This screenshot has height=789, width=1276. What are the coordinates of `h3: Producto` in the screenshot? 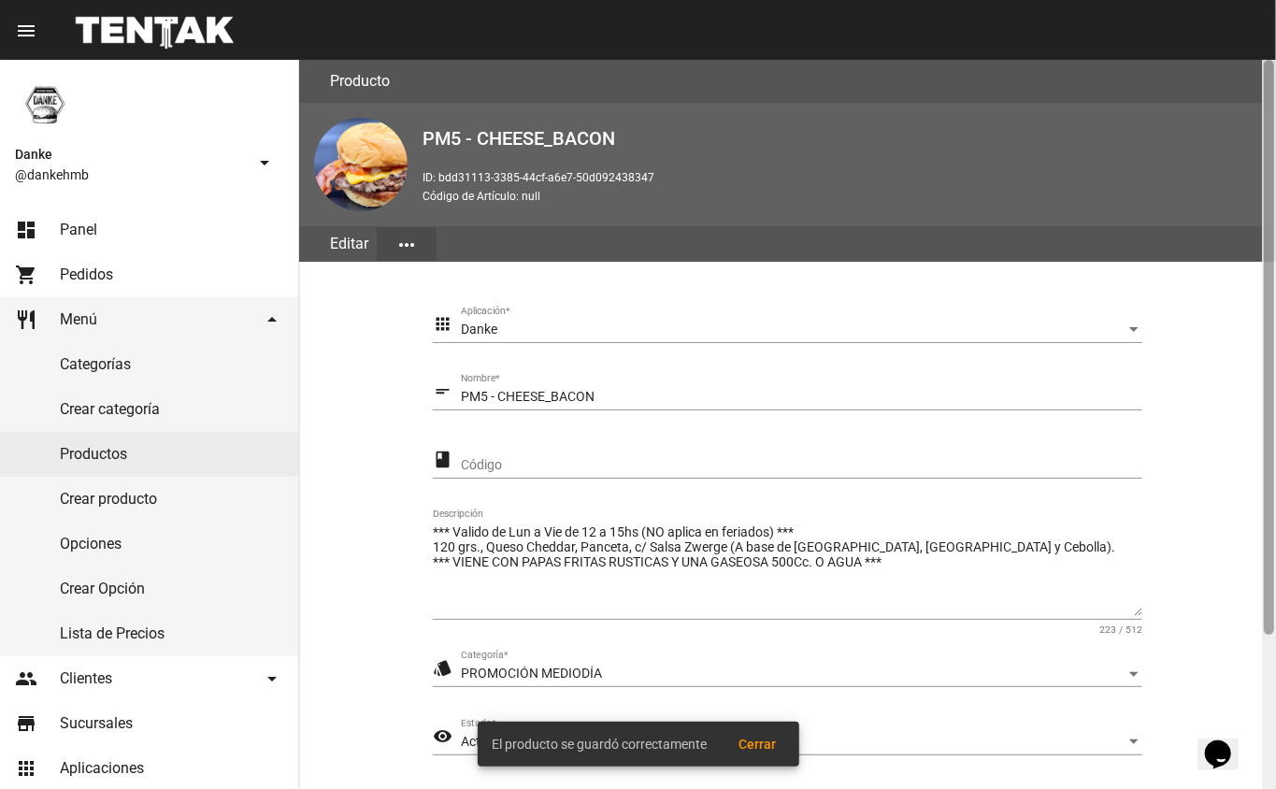 It's located at (360, 81).